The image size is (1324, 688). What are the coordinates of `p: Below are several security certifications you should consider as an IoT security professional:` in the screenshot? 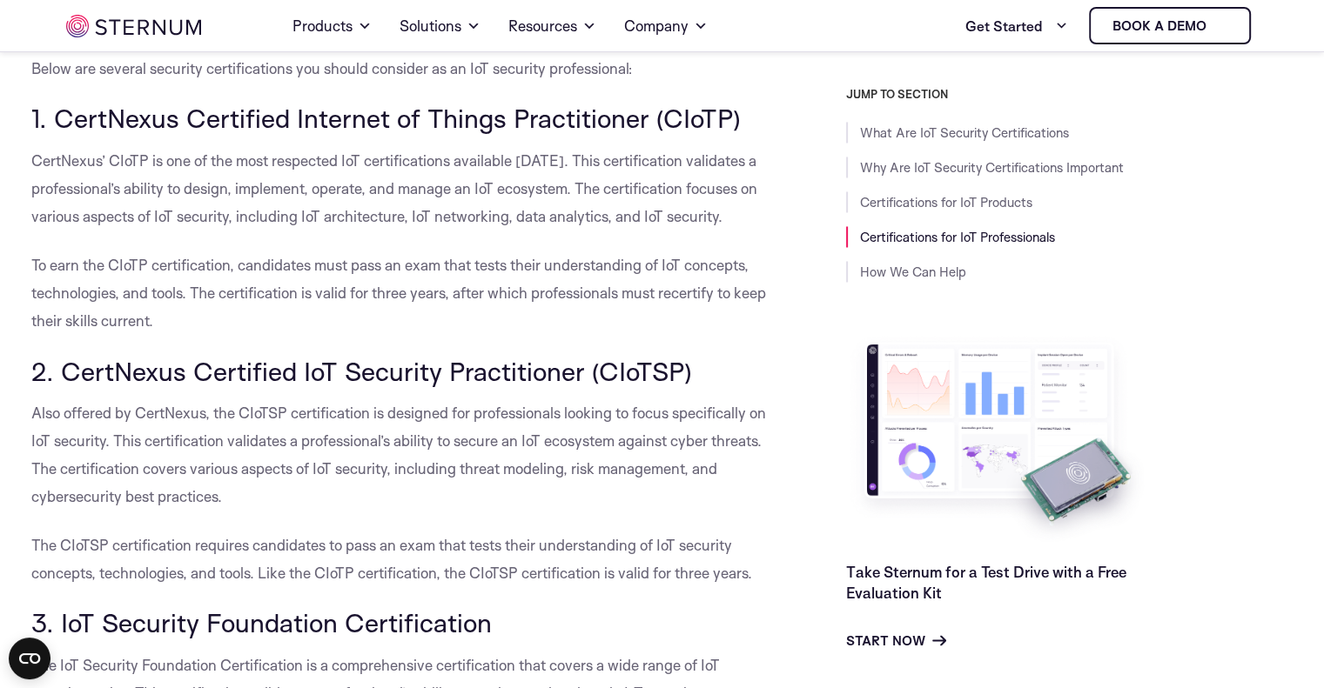 It's located at (399, 69).